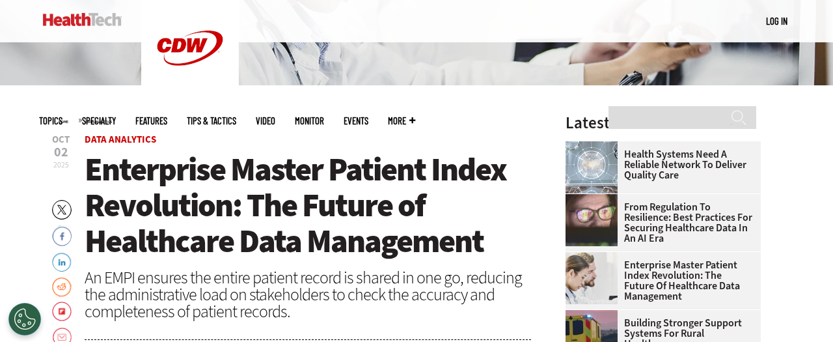  I want to click on a: CDW, so click(190, 92).